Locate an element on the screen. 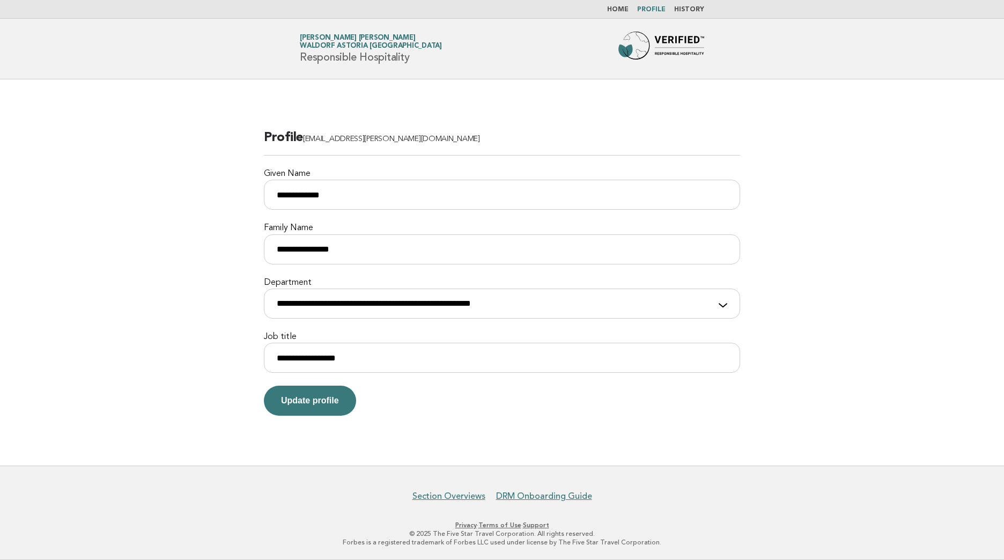 The height and width of the screenshot is (560, 1004). a: History is located at coordinates (689, 10).